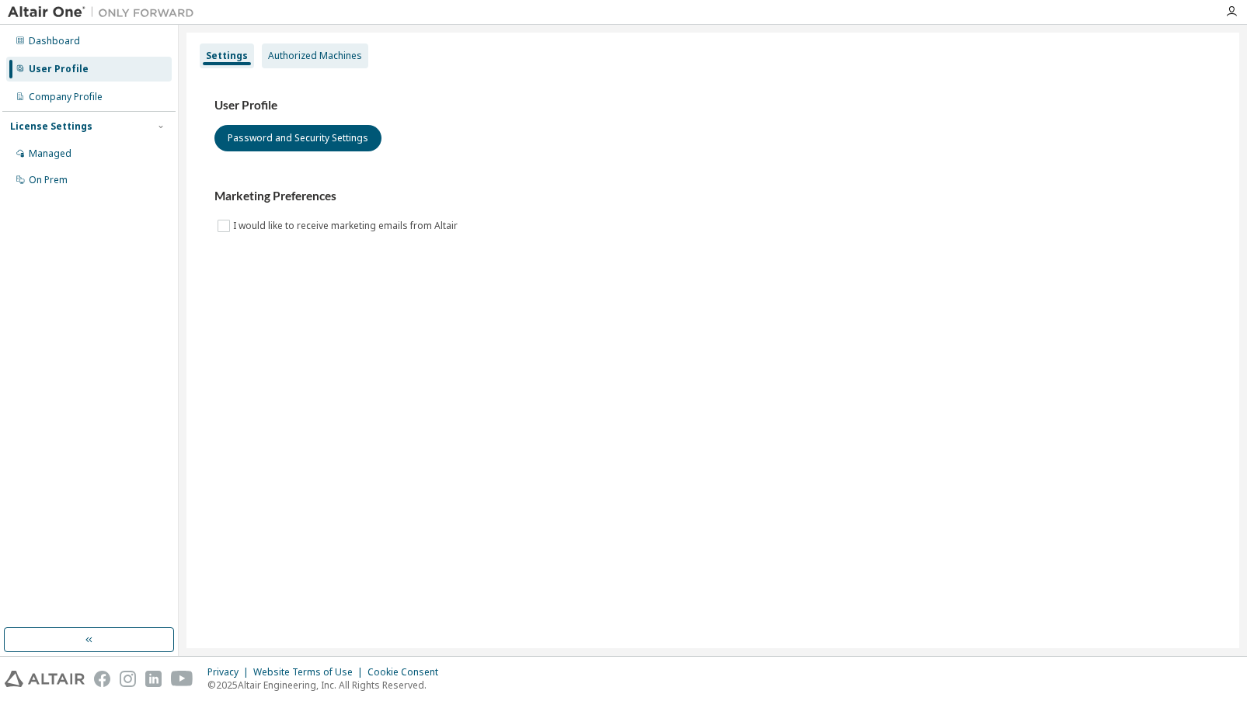  I want to click on img: Altair One, so click(105, 12).